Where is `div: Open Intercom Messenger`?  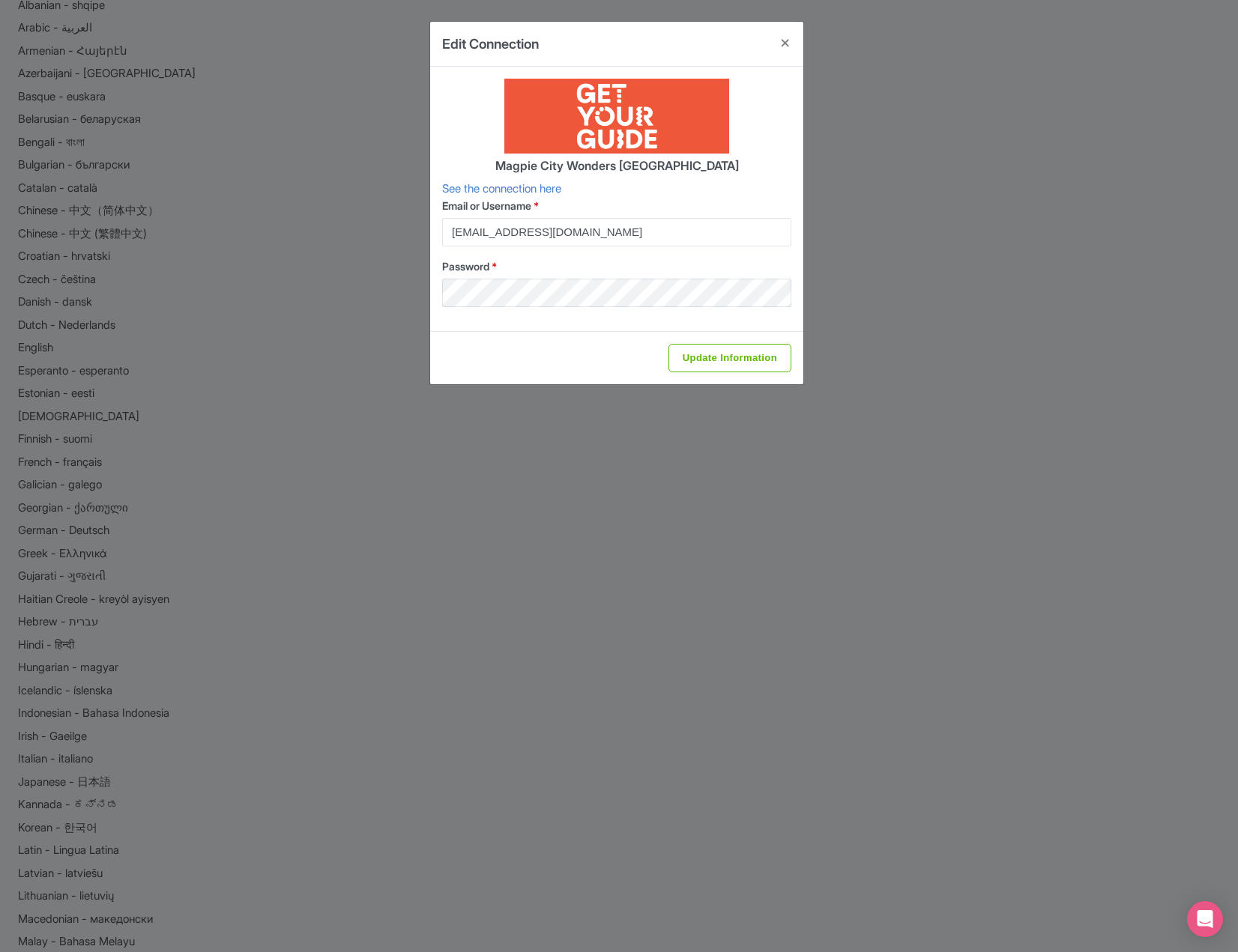 div: Open Intercom Messenger is located at coordinates (1205, 919).